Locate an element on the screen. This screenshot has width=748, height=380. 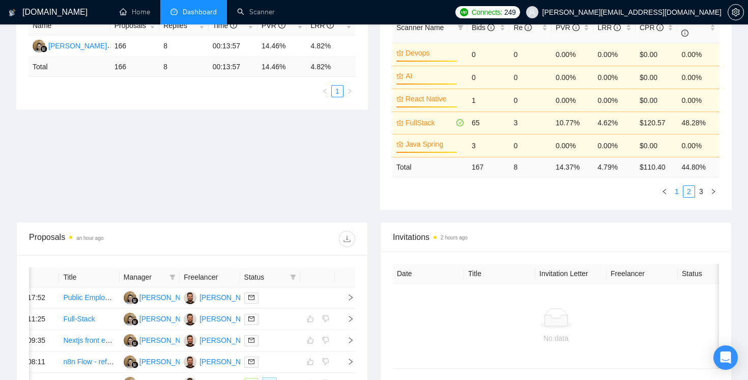
th: Replies is located at coordinates (184, 25).